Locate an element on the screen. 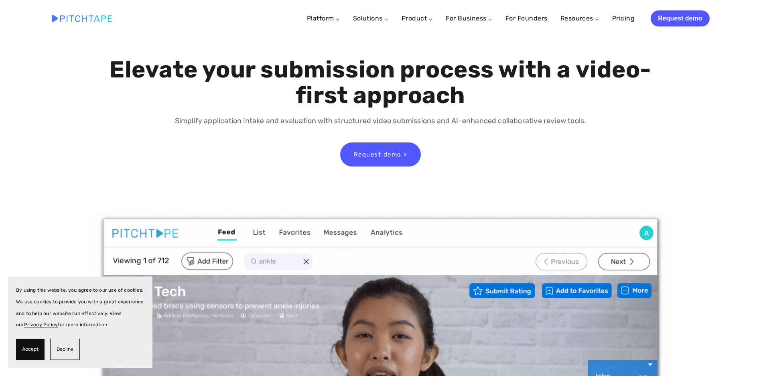  button: Accept is located at coordinates (30, 349).